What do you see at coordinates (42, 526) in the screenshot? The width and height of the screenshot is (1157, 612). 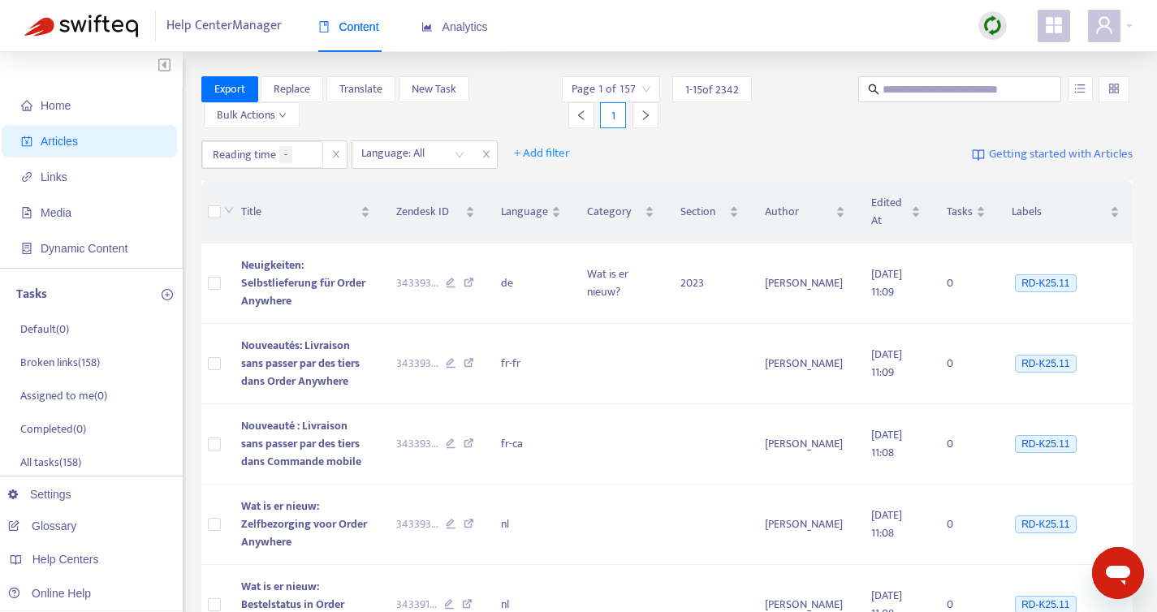 I see `a: Glossary` at bounding box center [42, 526].